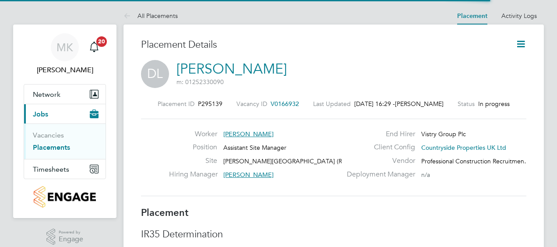  What do you see at coordinates (65, 47) in the screenshot?
I see `span: MK` at bounding box center [65, 47].